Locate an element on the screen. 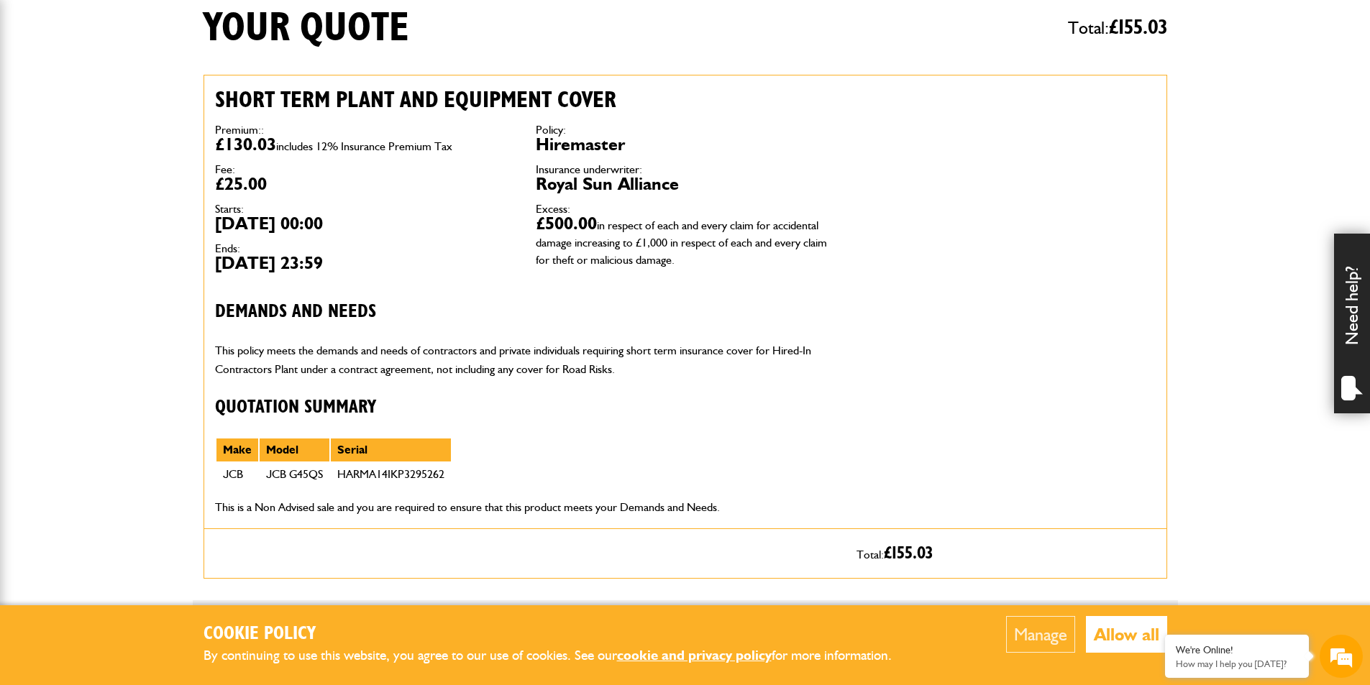 The height and width of the screenshot is (685, 1370). th: Model is located at coordinates (294, 450).